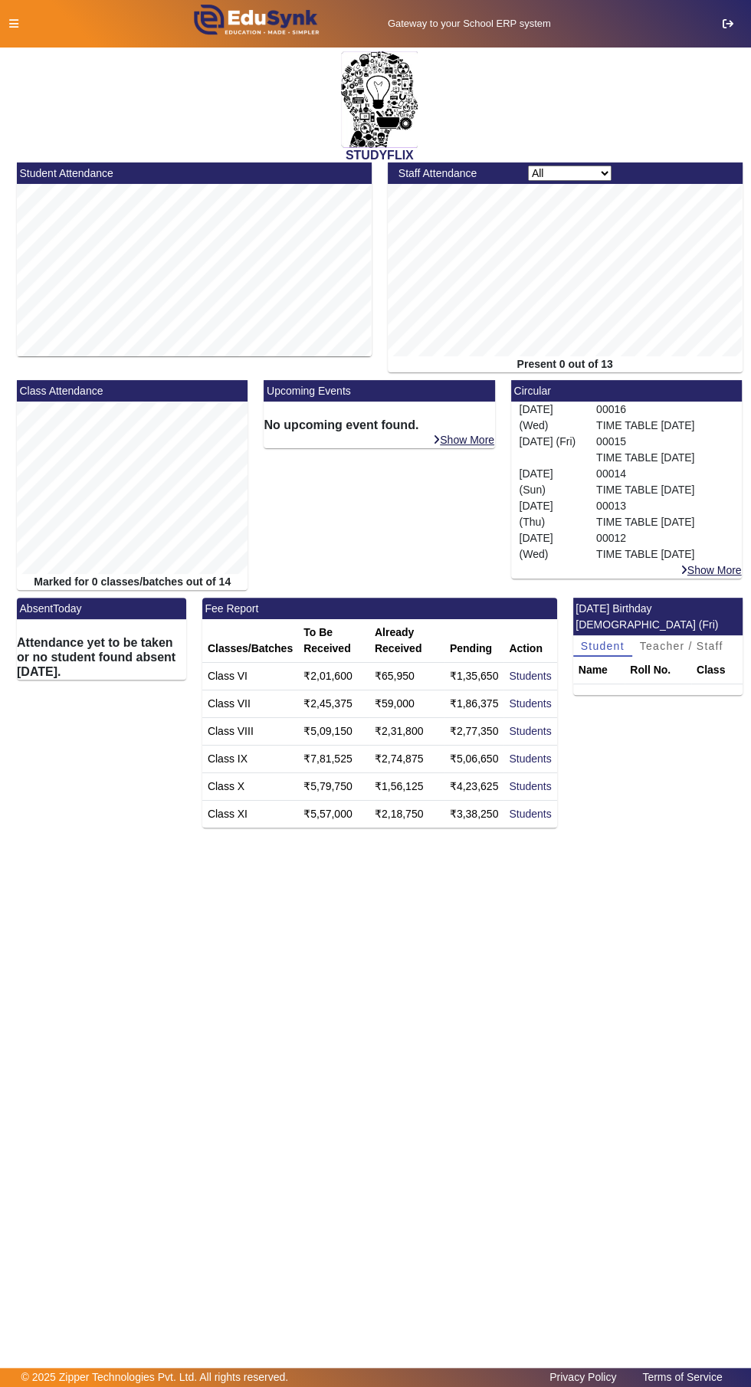  Describe the element at coordinates (665, 547) in the screenshot. I see `div: 00012` at that location.